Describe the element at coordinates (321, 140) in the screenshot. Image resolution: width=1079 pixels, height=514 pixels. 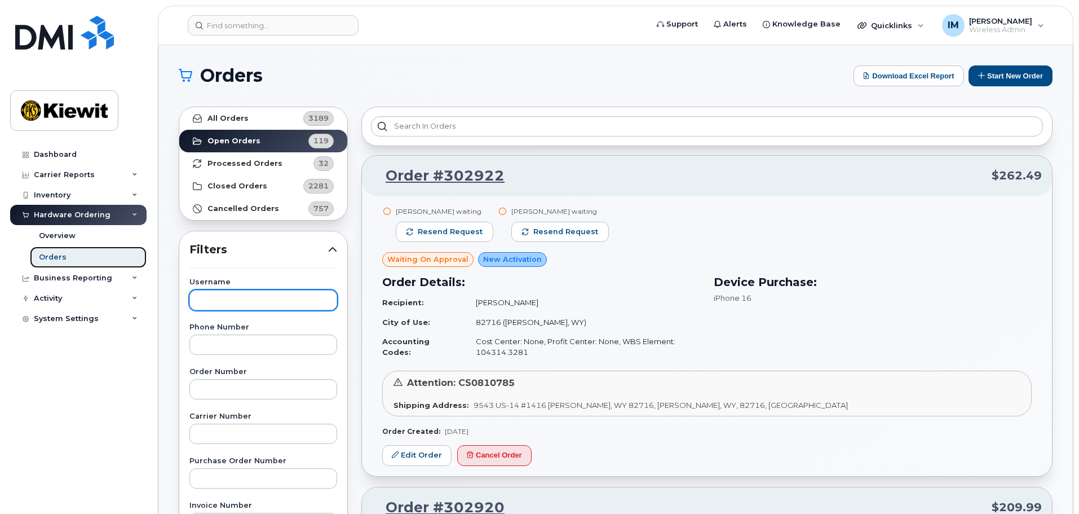
I see `span: 119` at that location.